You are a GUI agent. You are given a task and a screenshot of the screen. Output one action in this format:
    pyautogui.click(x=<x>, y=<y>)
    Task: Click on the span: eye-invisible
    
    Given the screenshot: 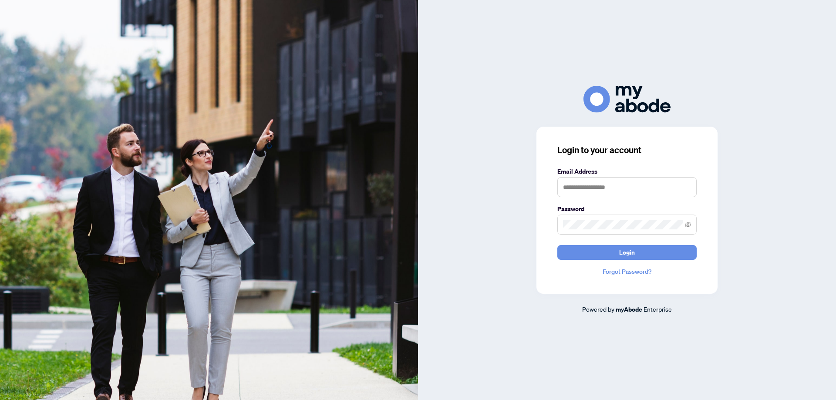 What is the action you would take?
    pyautogui.click(x=688, y=225)
    